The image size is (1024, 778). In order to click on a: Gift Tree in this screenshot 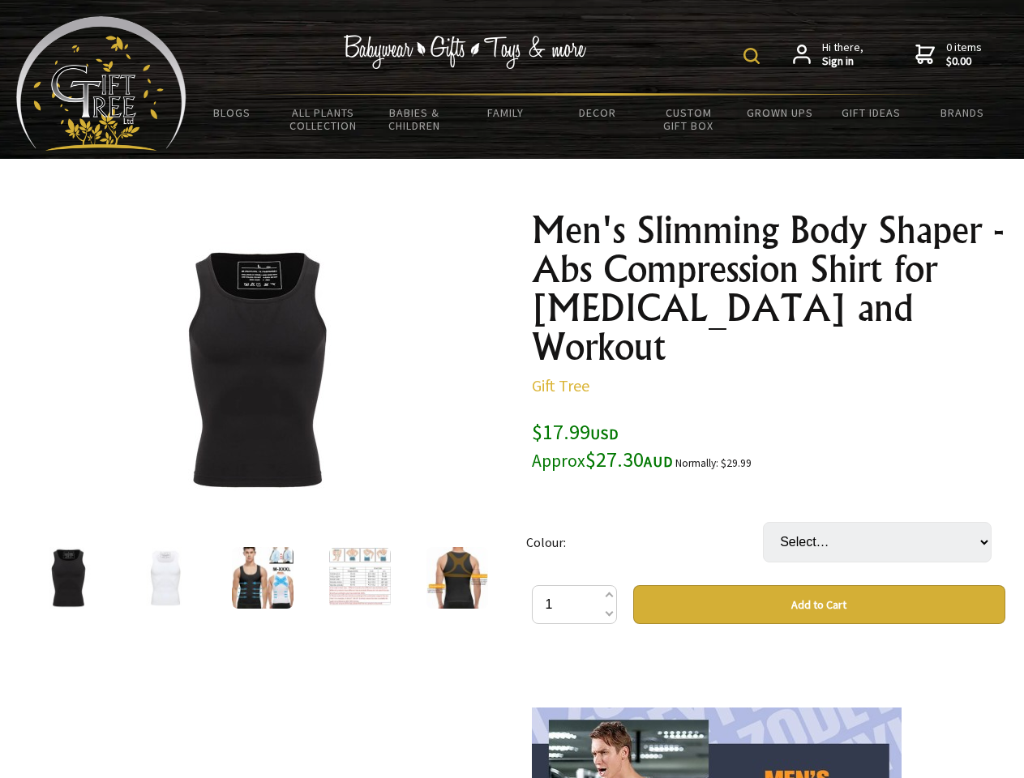, I will do `click(560, 385)`.